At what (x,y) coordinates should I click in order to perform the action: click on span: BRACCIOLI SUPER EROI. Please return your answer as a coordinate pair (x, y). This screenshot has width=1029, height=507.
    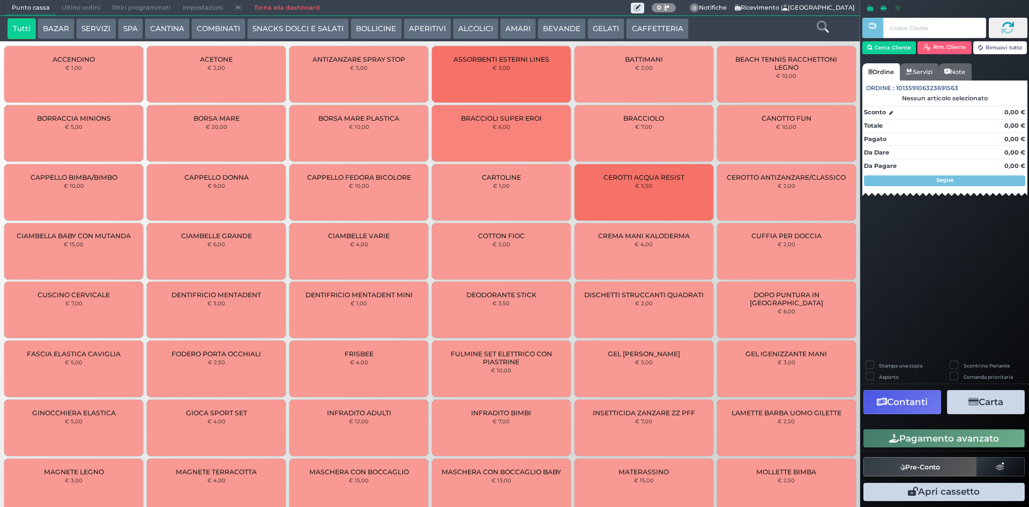
    Looking at the image, I should click on (501, 118).